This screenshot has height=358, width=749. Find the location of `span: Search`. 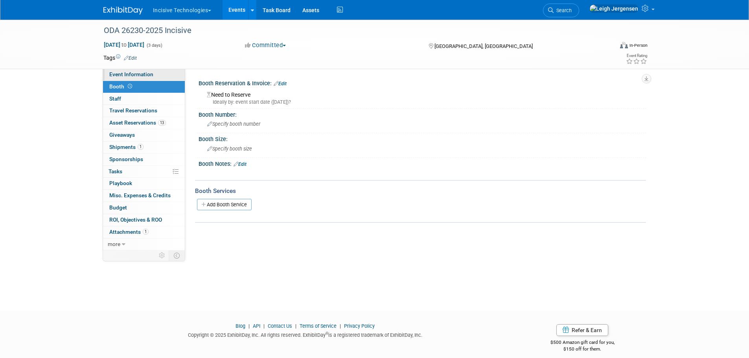

span: Search is located at coordinates (563, 10).